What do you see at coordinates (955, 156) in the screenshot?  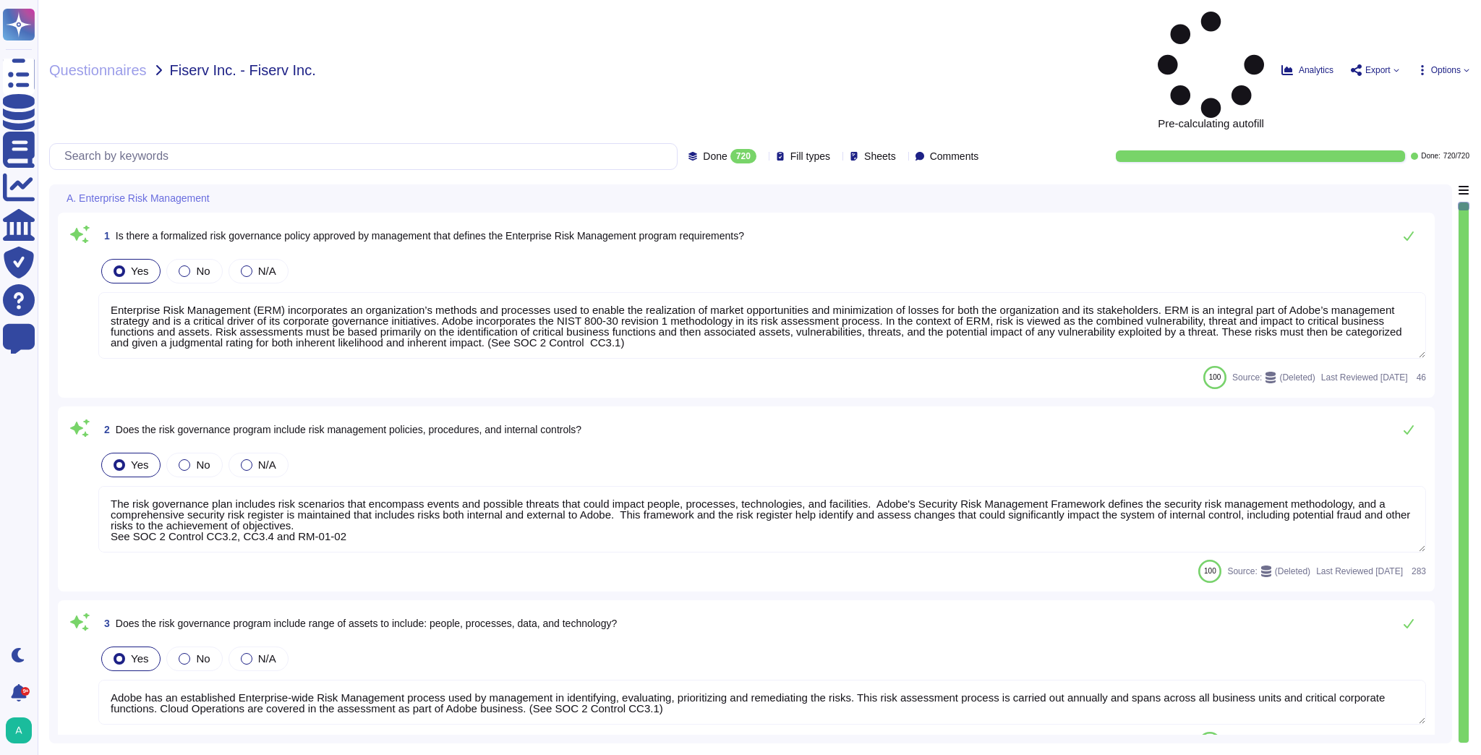 I see `span: Comments` at bounding box center [955, 156].